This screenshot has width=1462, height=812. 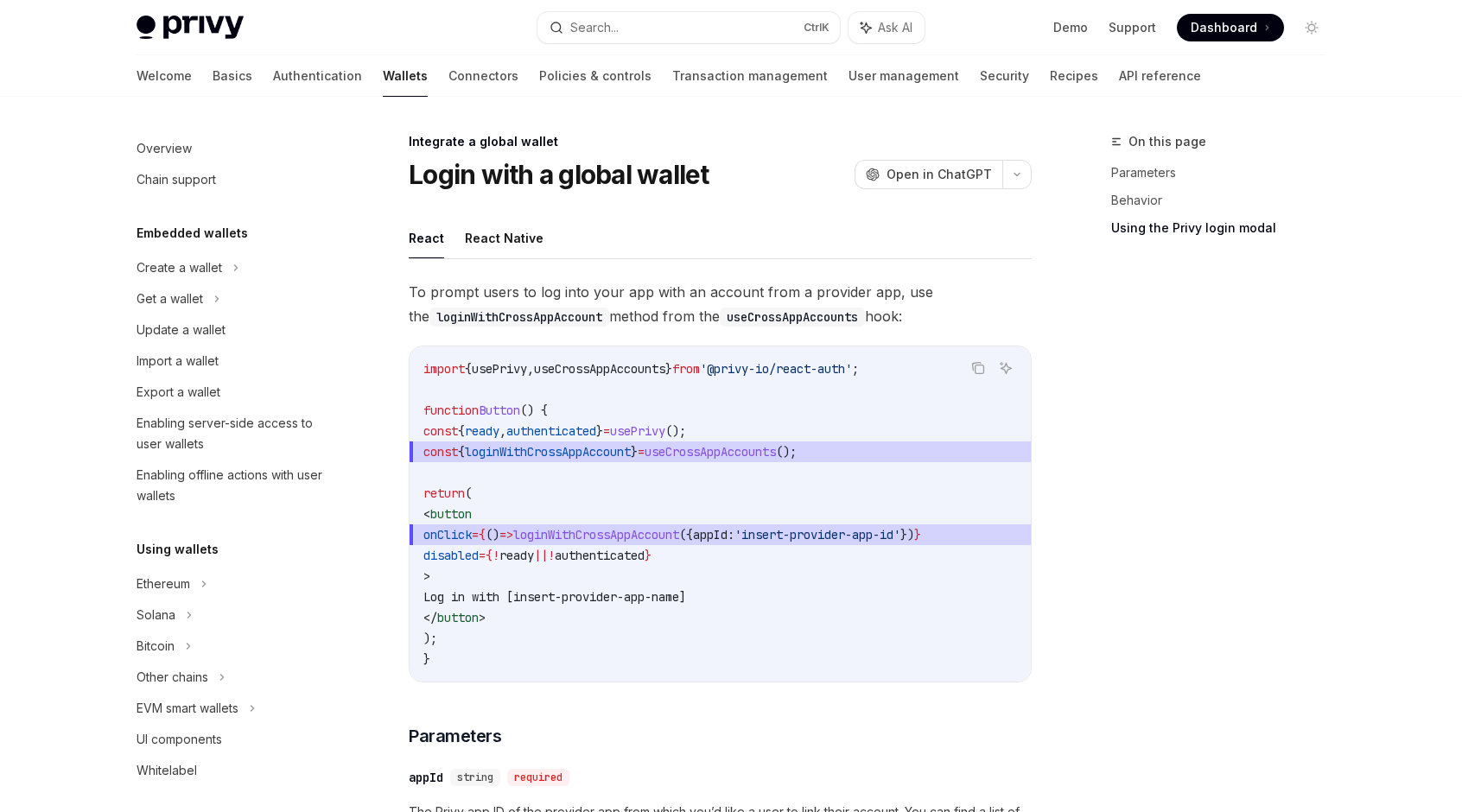 What do you see at coordinates (177, 549) in the screenshot?
I see `h5: Using wallets` at bounding box center [177, 549].